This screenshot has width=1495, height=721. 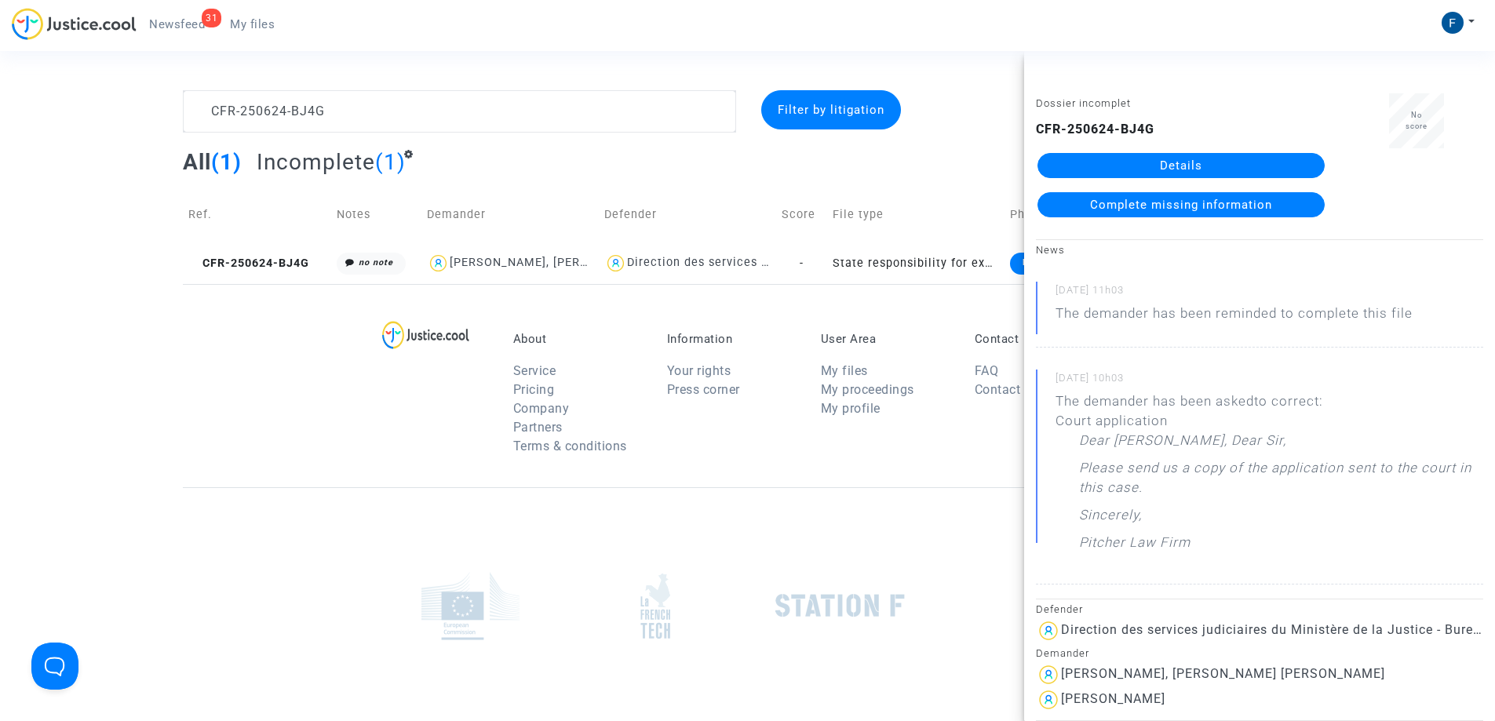 What do you see at coordinates (1054, 264) in the screenshot?
I see `div: Formal notice` at bounding box center [1054, 264].